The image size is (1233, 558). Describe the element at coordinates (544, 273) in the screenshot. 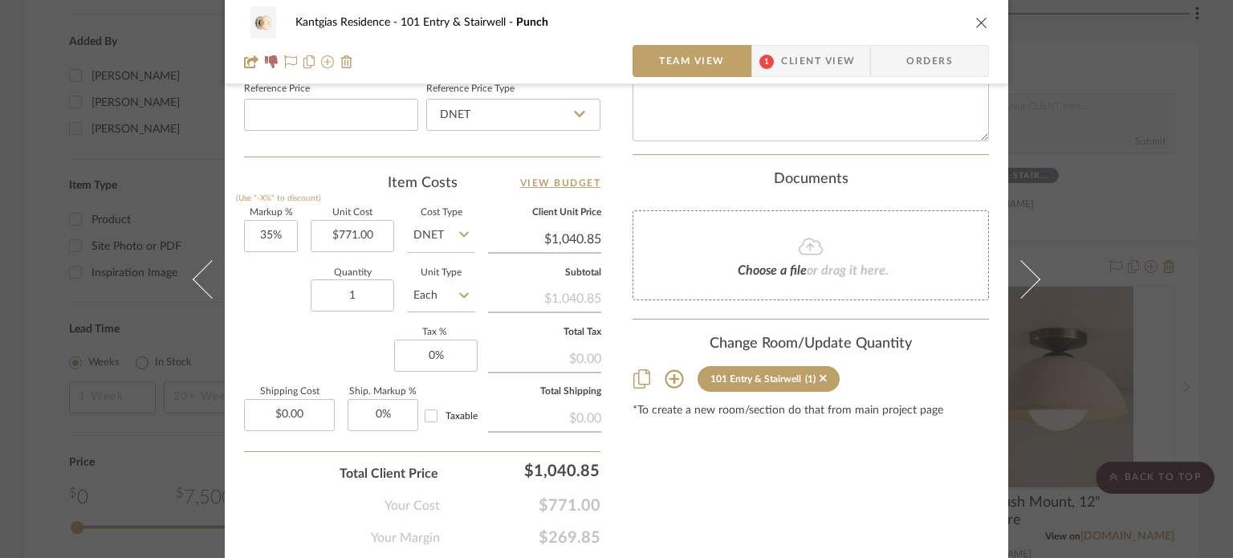

I see `label: Subtotal` at that location.